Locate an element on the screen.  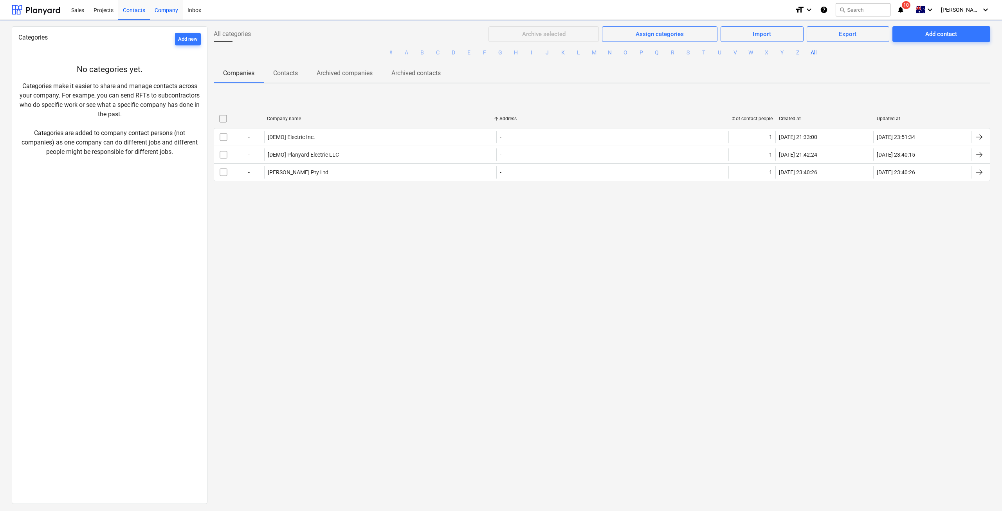
button: T is located at coordinates (704, 53).